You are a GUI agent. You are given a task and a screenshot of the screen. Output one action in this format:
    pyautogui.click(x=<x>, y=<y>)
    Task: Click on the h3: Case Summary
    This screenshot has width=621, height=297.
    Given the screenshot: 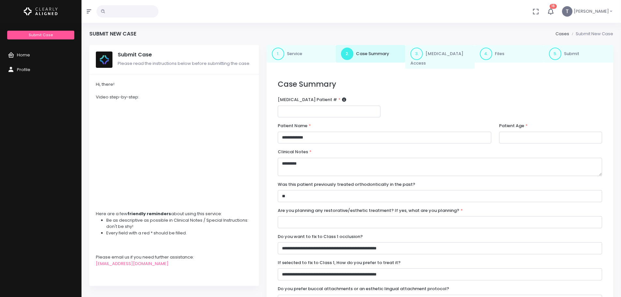 What is the action you would take?
    pyautogui.click(x=439, y=84)
    